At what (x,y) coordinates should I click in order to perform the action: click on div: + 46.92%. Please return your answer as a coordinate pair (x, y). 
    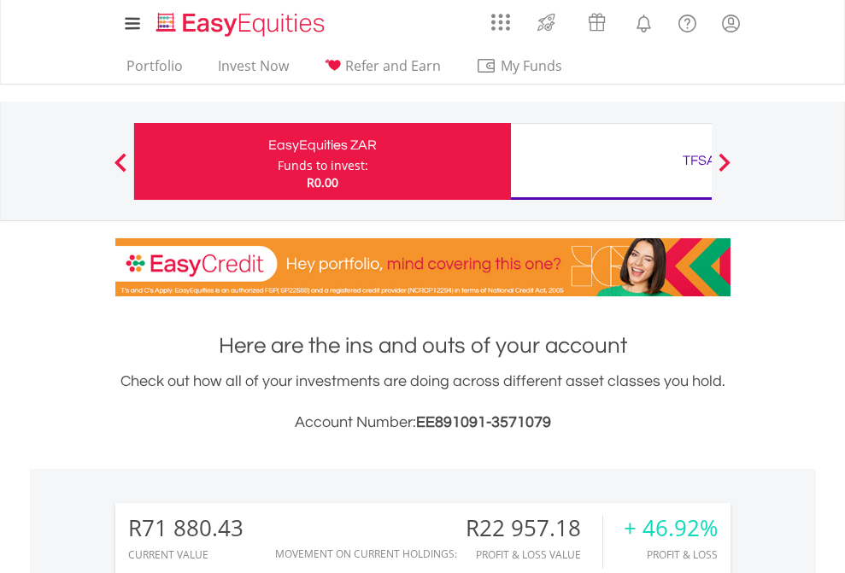
    Looking at the image, I should click on (670, 528).